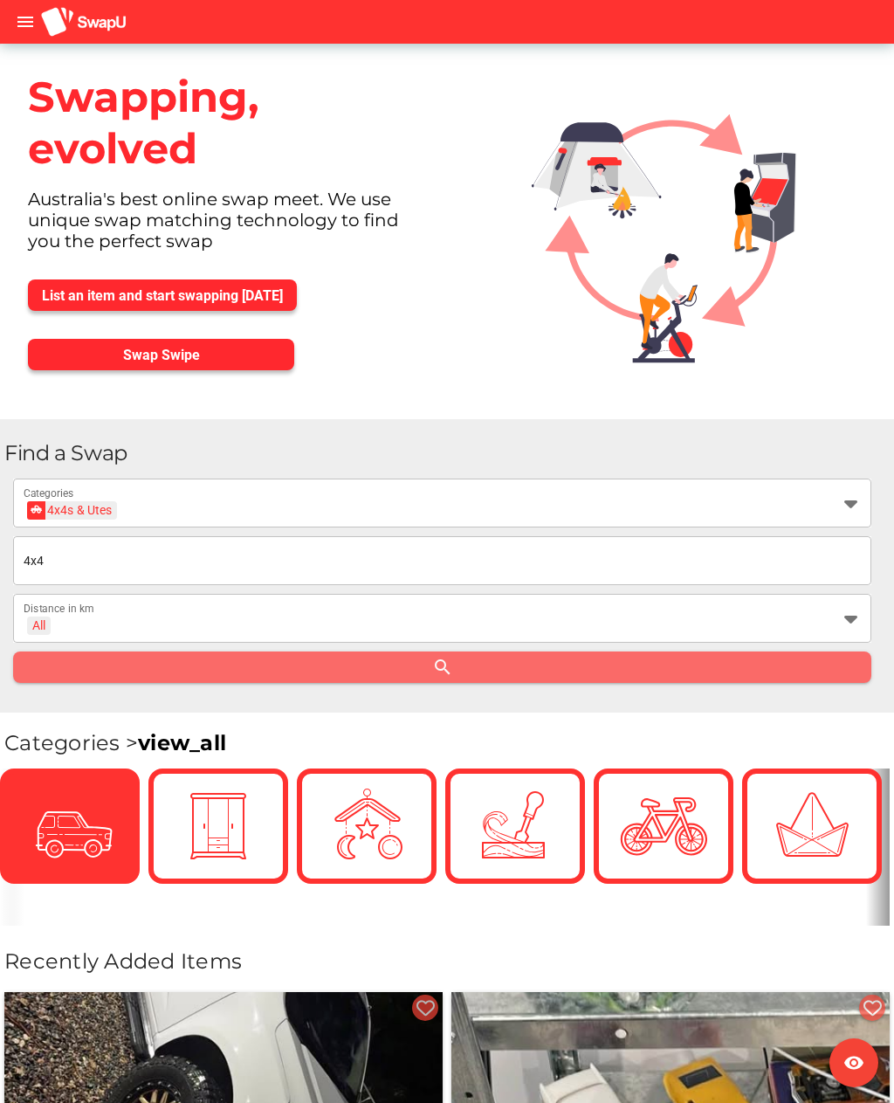 This screenshot has width=894, height=1103. I want to click on span: Categories >, so click(115, 742).